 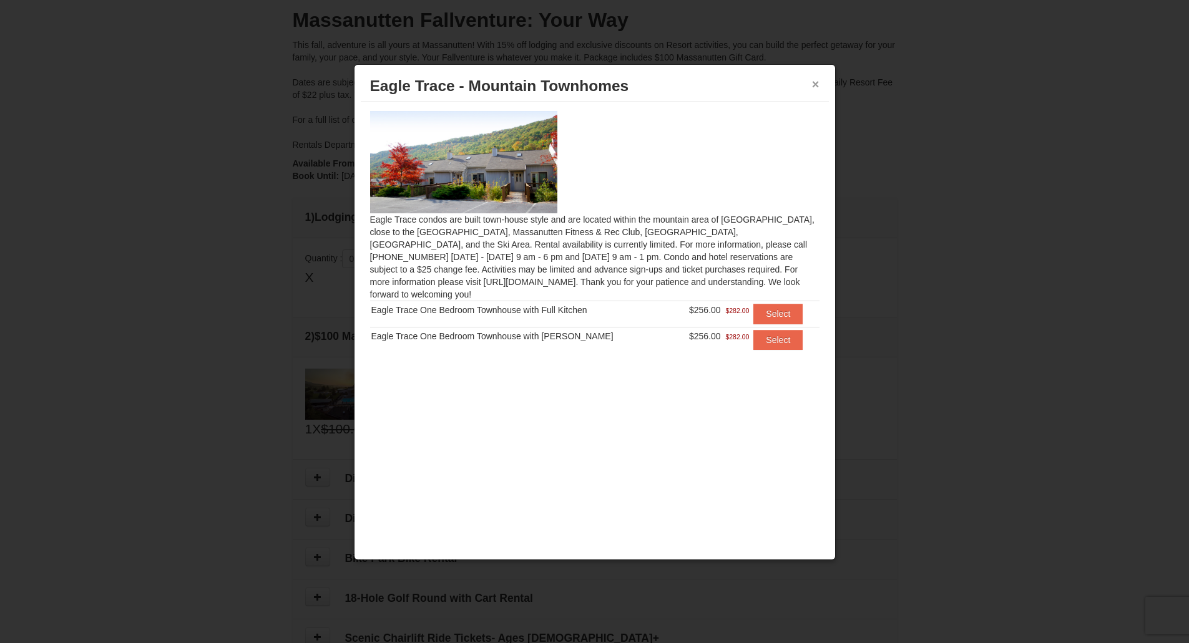 I want to click on div: Eagle Trace condos are built town-house style and are located within the mountain area of [GEOGRA..., so click(x=595, y=238).